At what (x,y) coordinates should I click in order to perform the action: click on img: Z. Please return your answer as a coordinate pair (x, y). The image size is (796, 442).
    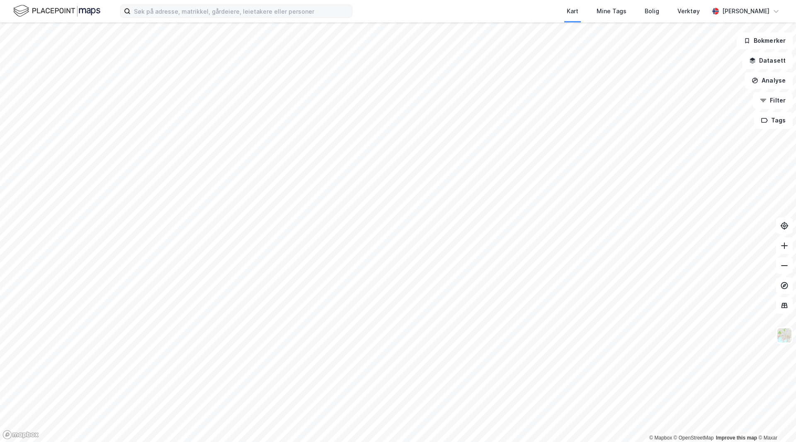
    Looking at the image, I should click on (785, 335).